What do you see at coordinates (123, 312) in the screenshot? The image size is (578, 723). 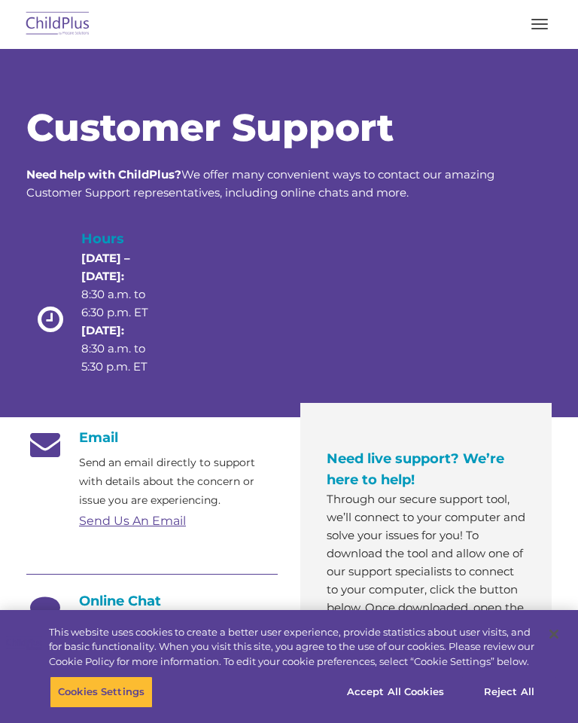 I see `p: 8:30 a.m. to 6:30 p.m. ET 8:30 a.m. to 5:30 p.m. ET` at bounding box center [123, 312].